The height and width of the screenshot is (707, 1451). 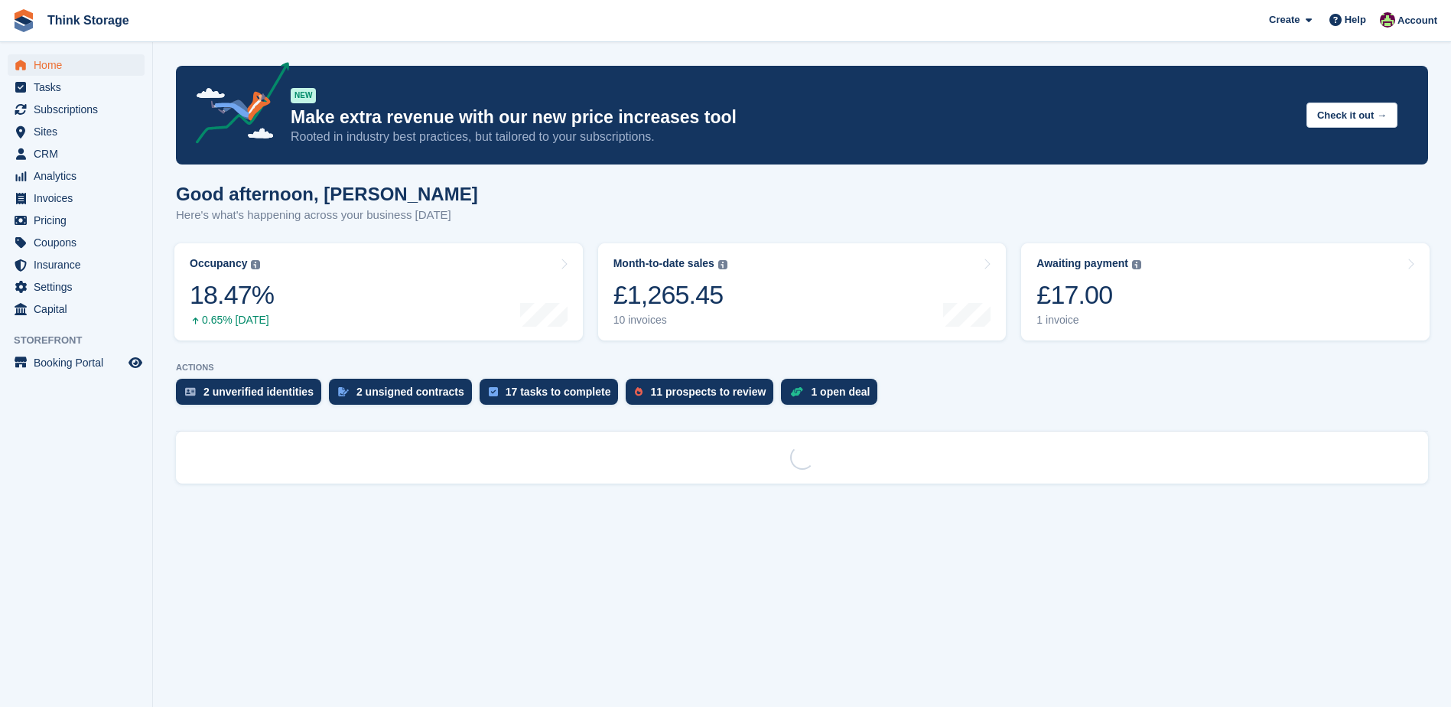 What do you see at coordinates (80, 220) in the screenshot?
I see `span: Pricing` at bounding box center [80, 220].